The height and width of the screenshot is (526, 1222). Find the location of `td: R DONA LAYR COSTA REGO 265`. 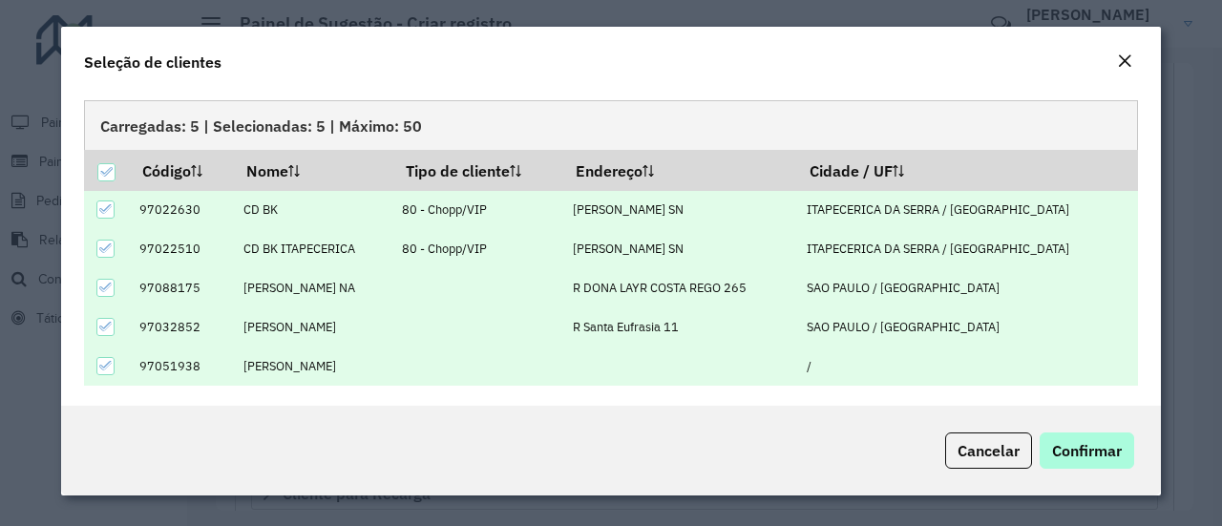

td: R DONA LAYR COSTA REGO 265 is located at coordinates (680, 287).